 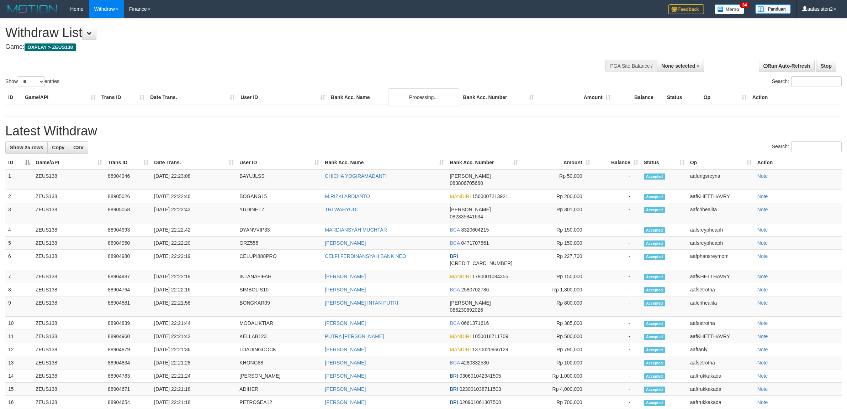 I want to click on td: aafungsreyna, so click(x=721, y=179).